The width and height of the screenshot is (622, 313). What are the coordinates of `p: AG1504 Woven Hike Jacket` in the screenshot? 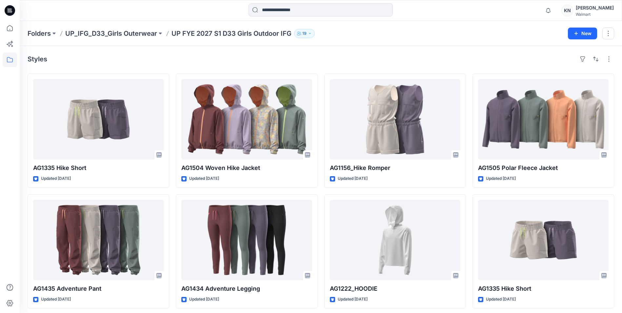 It's located at (247, 168).